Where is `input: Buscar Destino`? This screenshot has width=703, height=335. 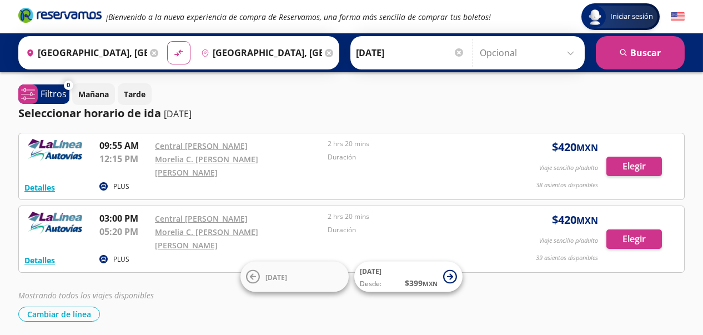 input: Buscar Destino is located at coordinates (259, 53).